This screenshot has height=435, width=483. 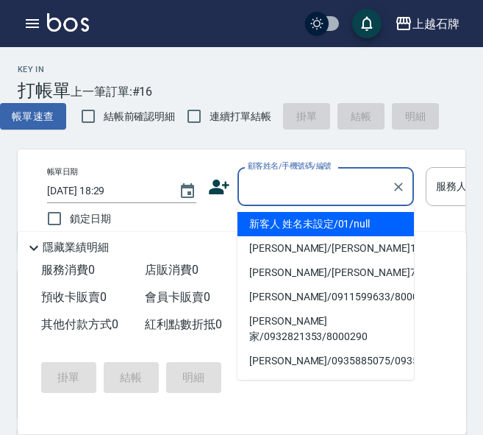 What do you see at coordinates (140, 116) in the screenshot?
I see `span: 結帳前確認明細` at bounding box center [140, 116].